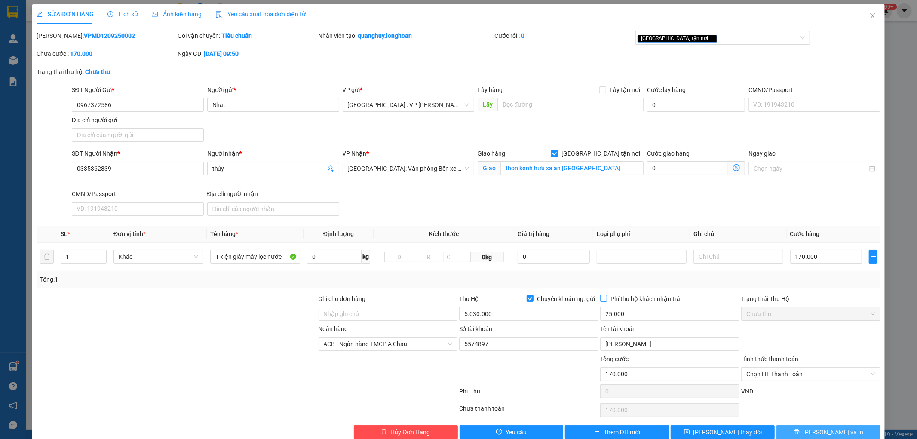 This screenshot has height=439, width=917. What do you see at coordinates (645, 299) in the screenshot?
I see `span: Phí thu hộ khách nhận trả` at bounding box center [645, 299].